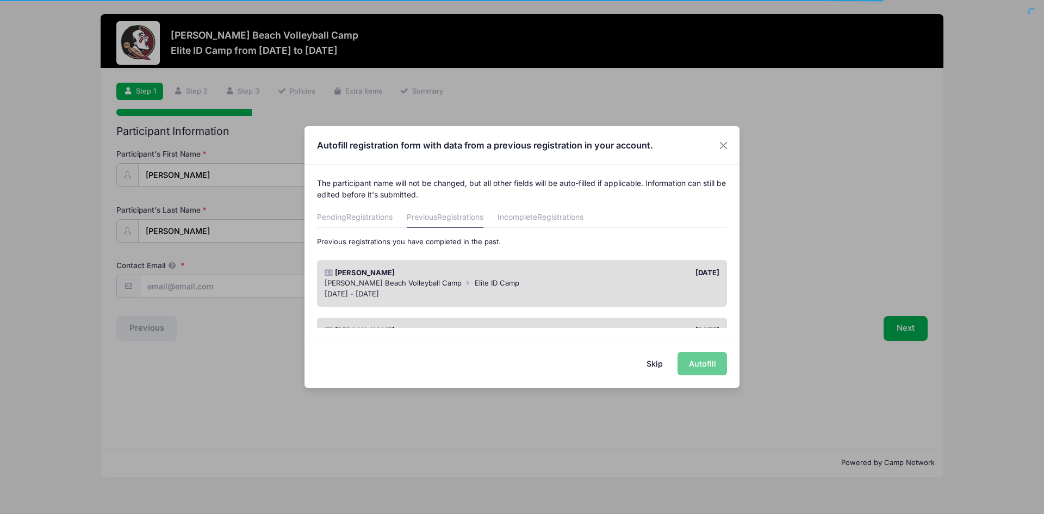 This screenshot has width=1044, height=514. I want to click on button: Close, so click(724, 145).